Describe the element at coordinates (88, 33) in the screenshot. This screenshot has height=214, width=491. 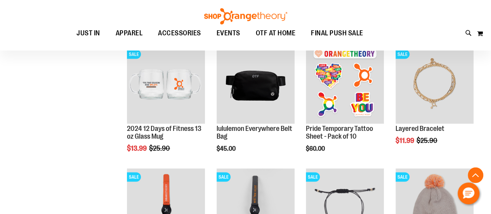
I see `span: JUST IN` at that location.